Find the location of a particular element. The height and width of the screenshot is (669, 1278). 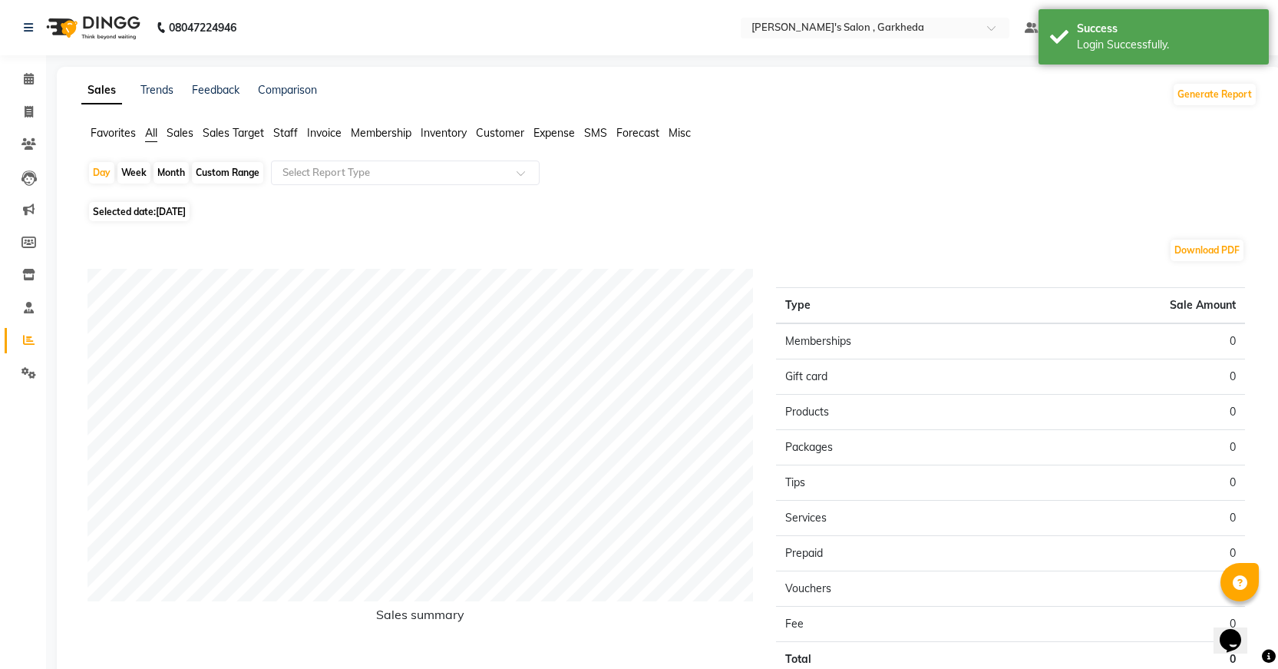

a: Feedback is located at coordinates (216, 90).